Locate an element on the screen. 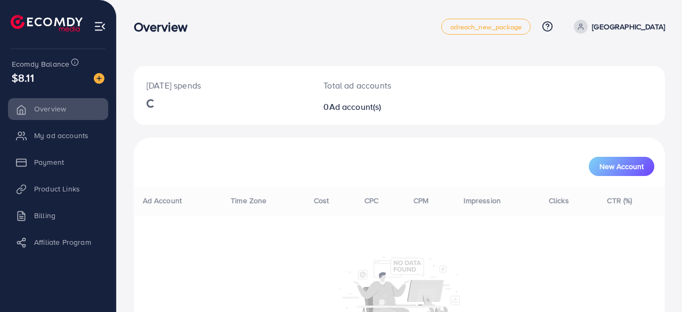 This screenshot has height=312, width=682. img: image is located at coordinates (99, 78).